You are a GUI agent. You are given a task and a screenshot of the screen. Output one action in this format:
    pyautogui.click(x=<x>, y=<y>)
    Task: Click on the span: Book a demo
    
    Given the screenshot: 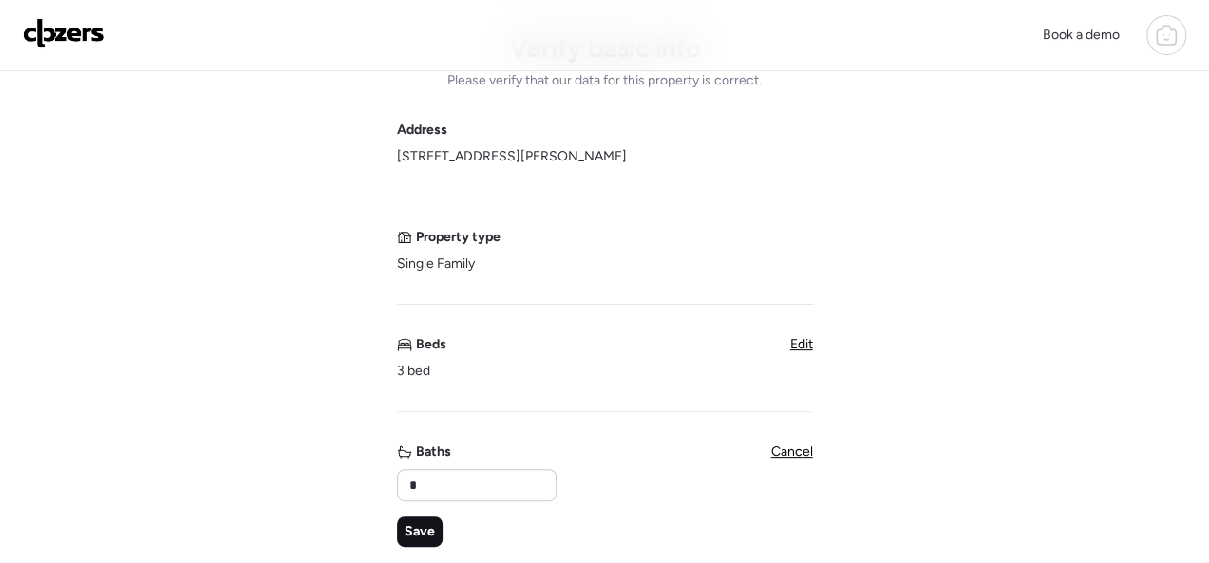 What is the action you would take?
    pyautogui.click(x=1080, y=34)
    